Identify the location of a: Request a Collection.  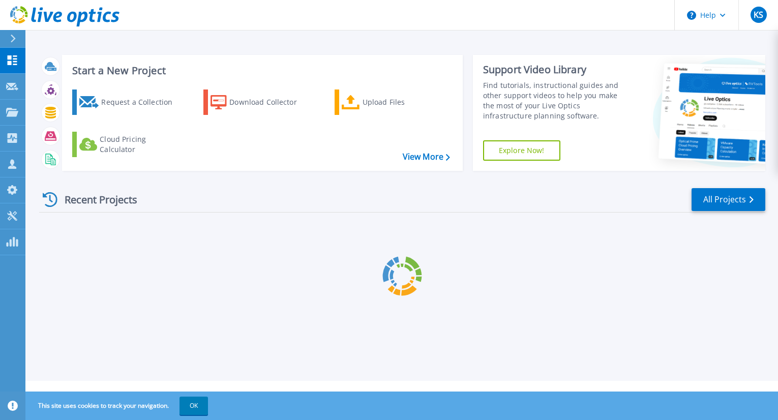
(129, 102).